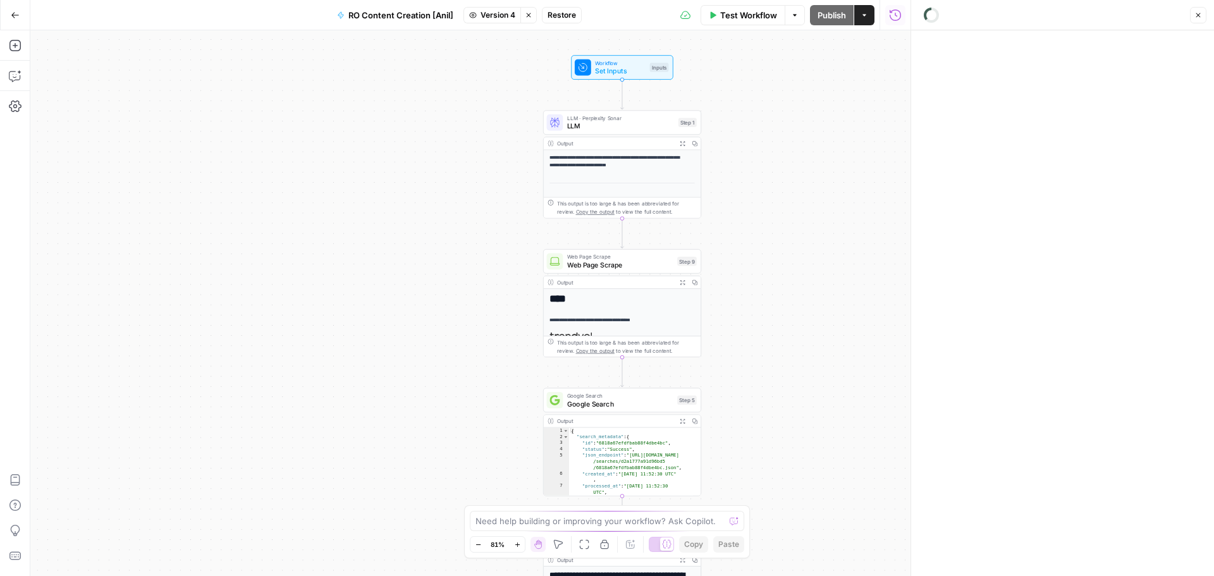 This screenshot has width=1214, height=576. I want to click on button: Test Workflow, so click(742, 15).